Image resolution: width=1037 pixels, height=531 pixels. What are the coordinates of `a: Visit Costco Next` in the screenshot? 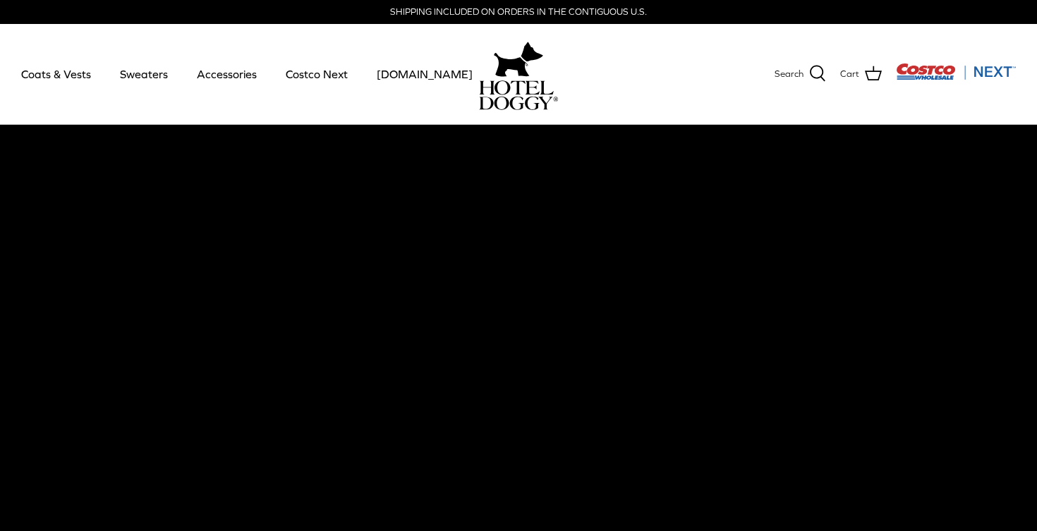 It's located at (956, 77).